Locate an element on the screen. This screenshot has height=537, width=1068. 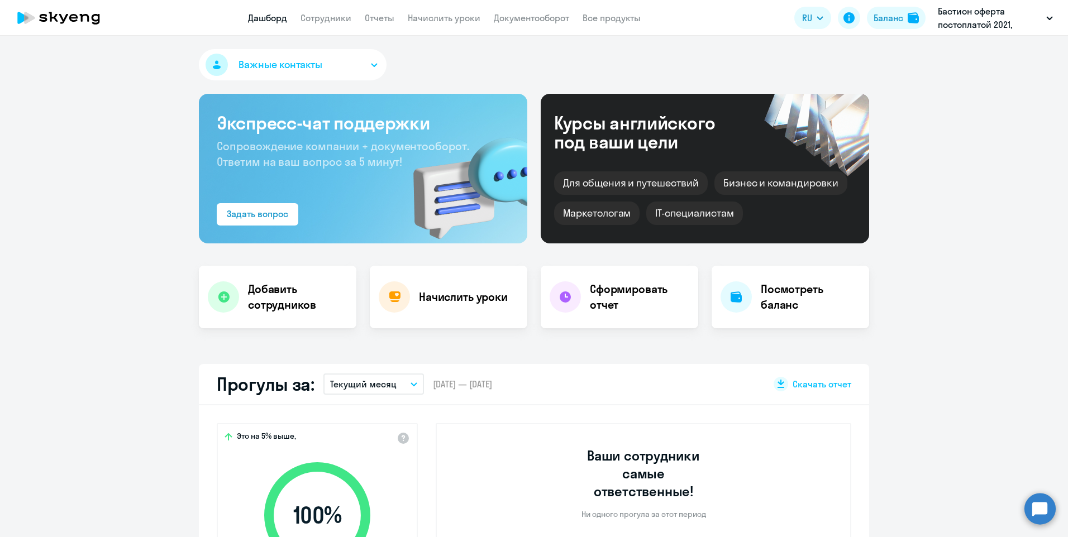
h2: Прогулы за: is located at coordinates (265, 384).